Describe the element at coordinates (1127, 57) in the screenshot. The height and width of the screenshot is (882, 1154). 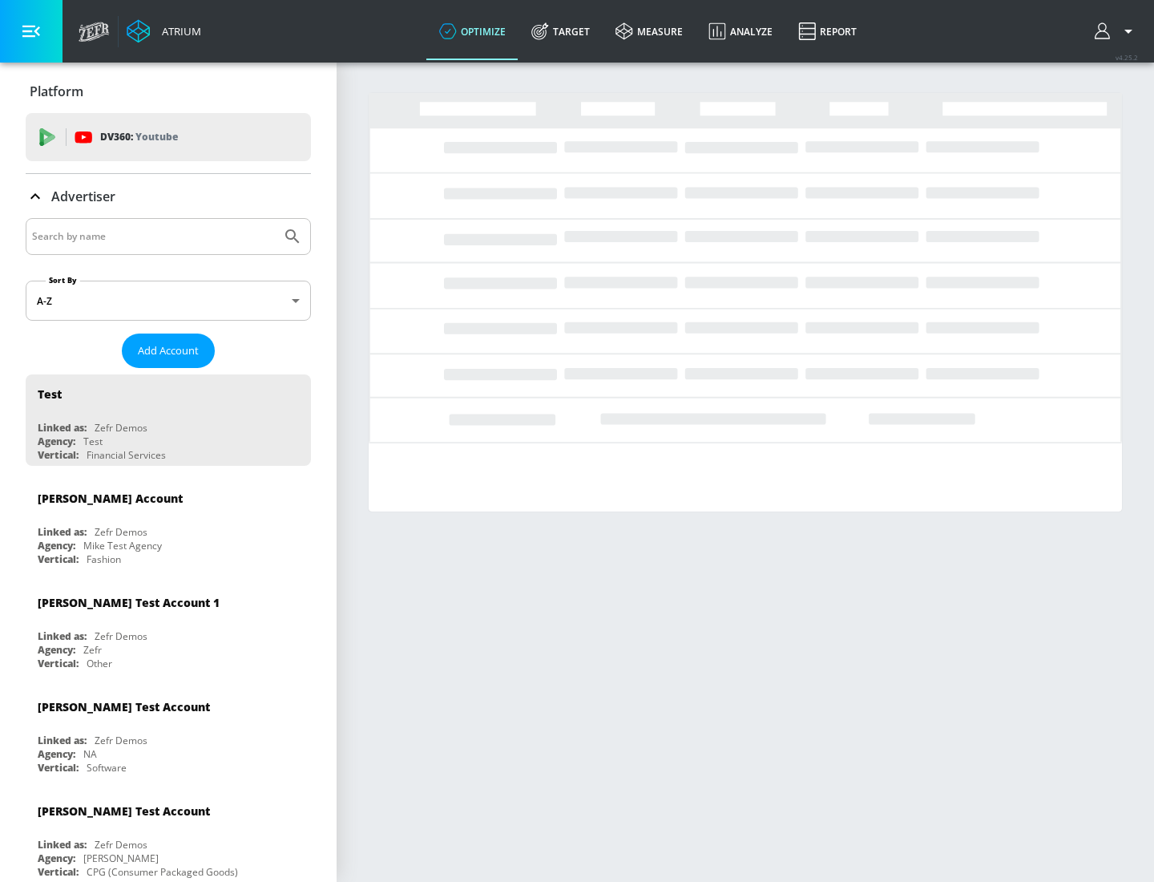
I see `span: v 4.25.2` at that location.